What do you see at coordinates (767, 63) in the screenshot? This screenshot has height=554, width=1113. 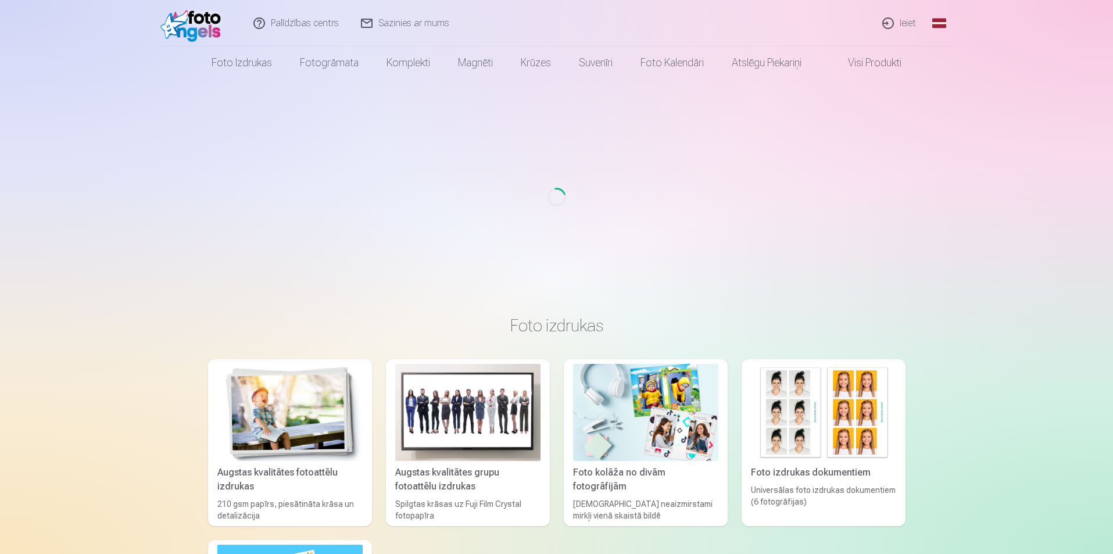 I see `a: Atslēgu piekariņi` at bounding box center [767, 63].